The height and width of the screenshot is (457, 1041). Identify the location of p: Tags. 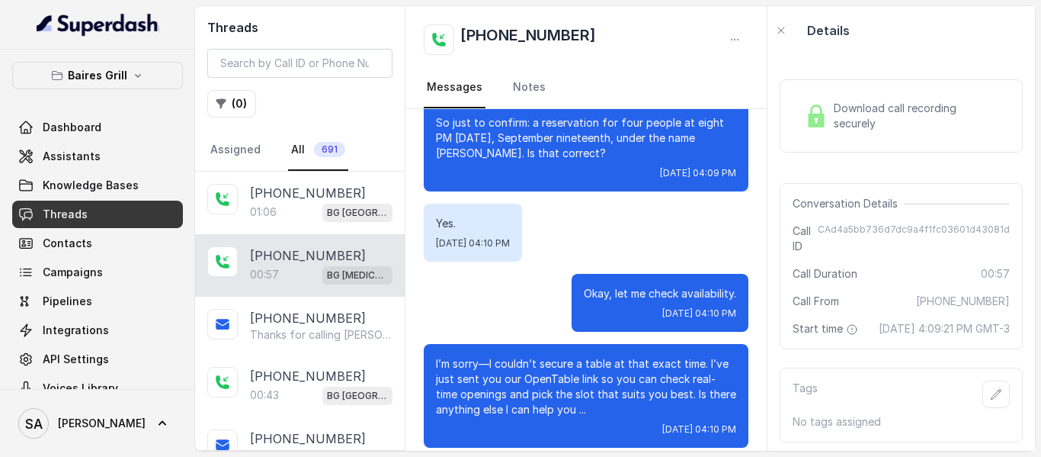
(805, 394).